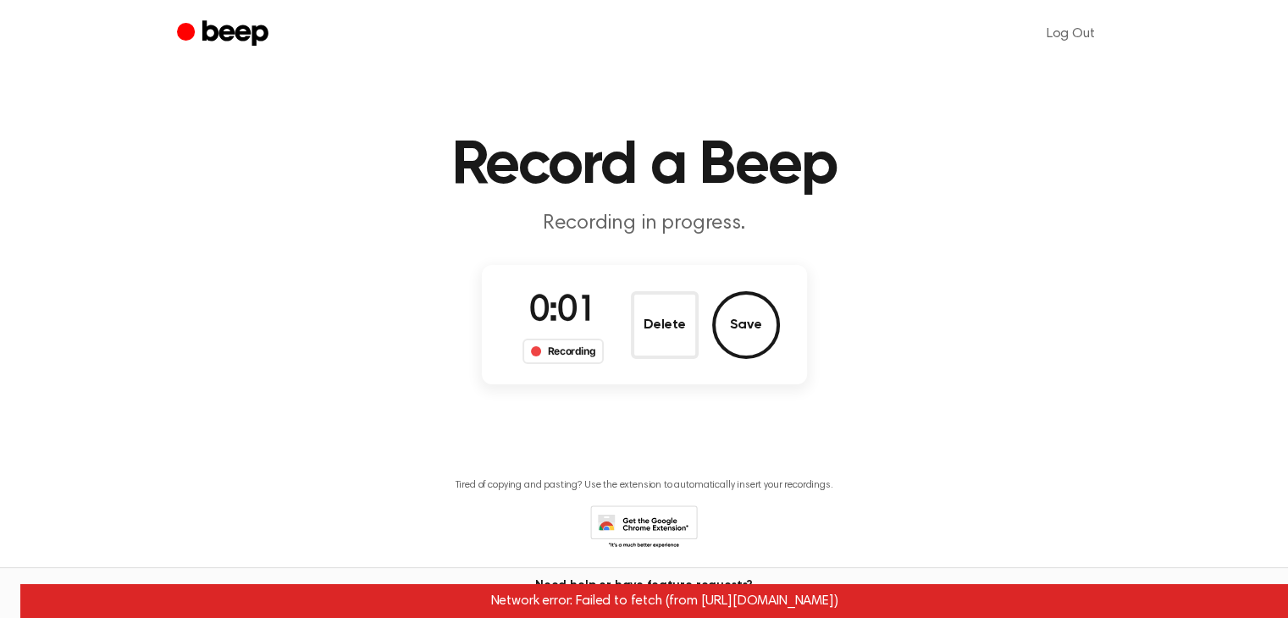 Image resolution: width=1288 pixels, height=618 pixels. I want to click on div: Recording, so click(563, 351).